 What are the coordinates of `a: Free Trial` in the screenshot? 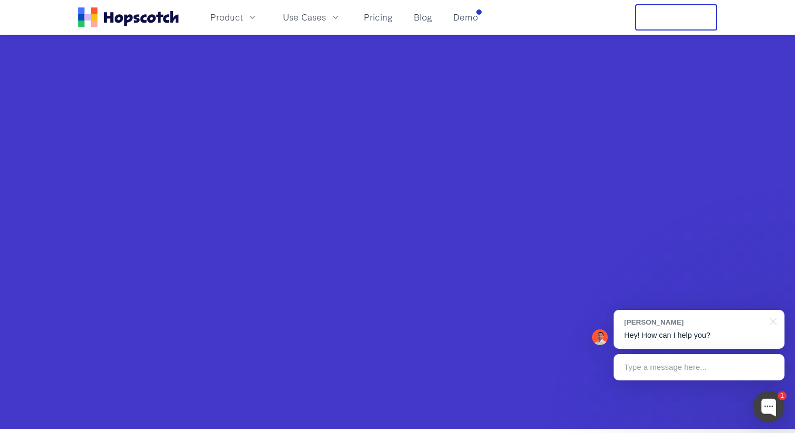 It's located at (677, 17).